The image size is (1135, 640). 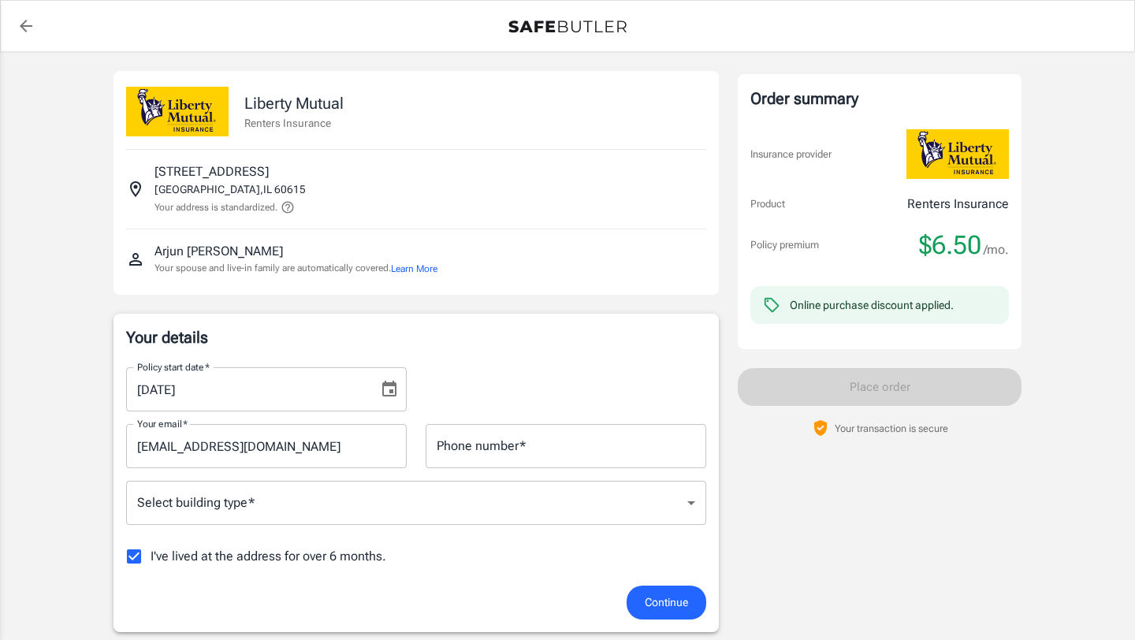 I want to click on button: Choose date, selected date is Aug 23, 2025, so click(x=389, y=389).